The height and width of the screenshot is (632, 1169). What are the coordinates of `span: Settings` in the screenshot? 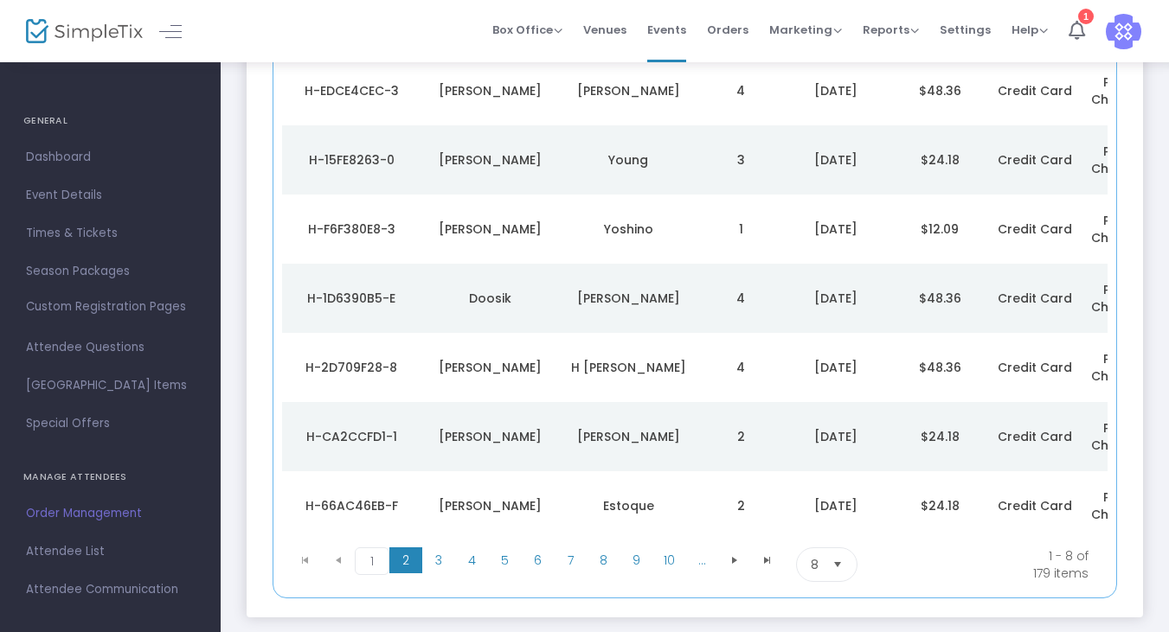 It's located at (965, 29).